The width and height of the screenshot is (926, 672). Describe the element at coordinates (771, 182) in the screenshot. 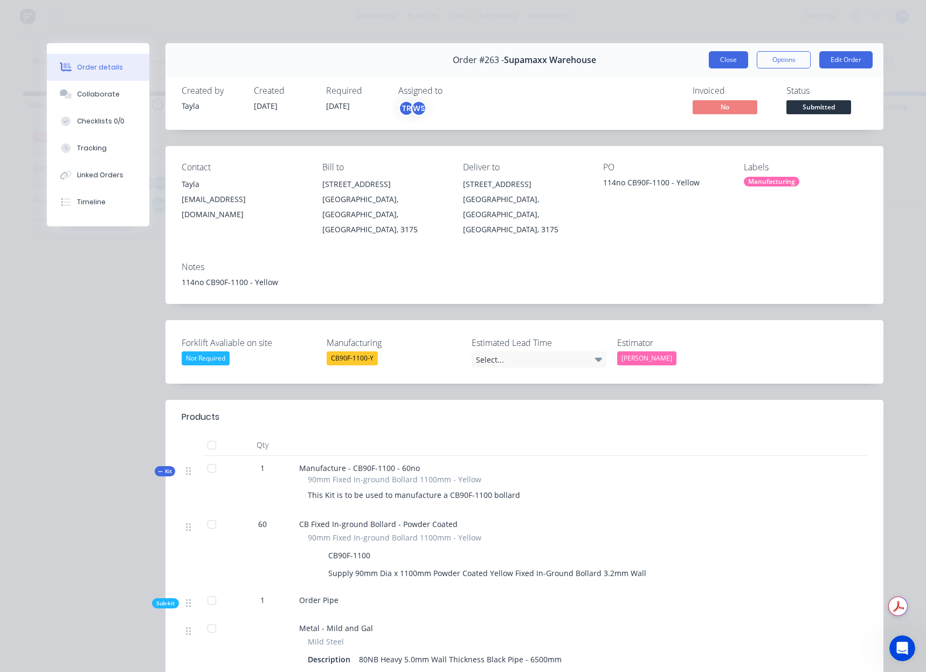

I see `div: Manufacturing` at that location.